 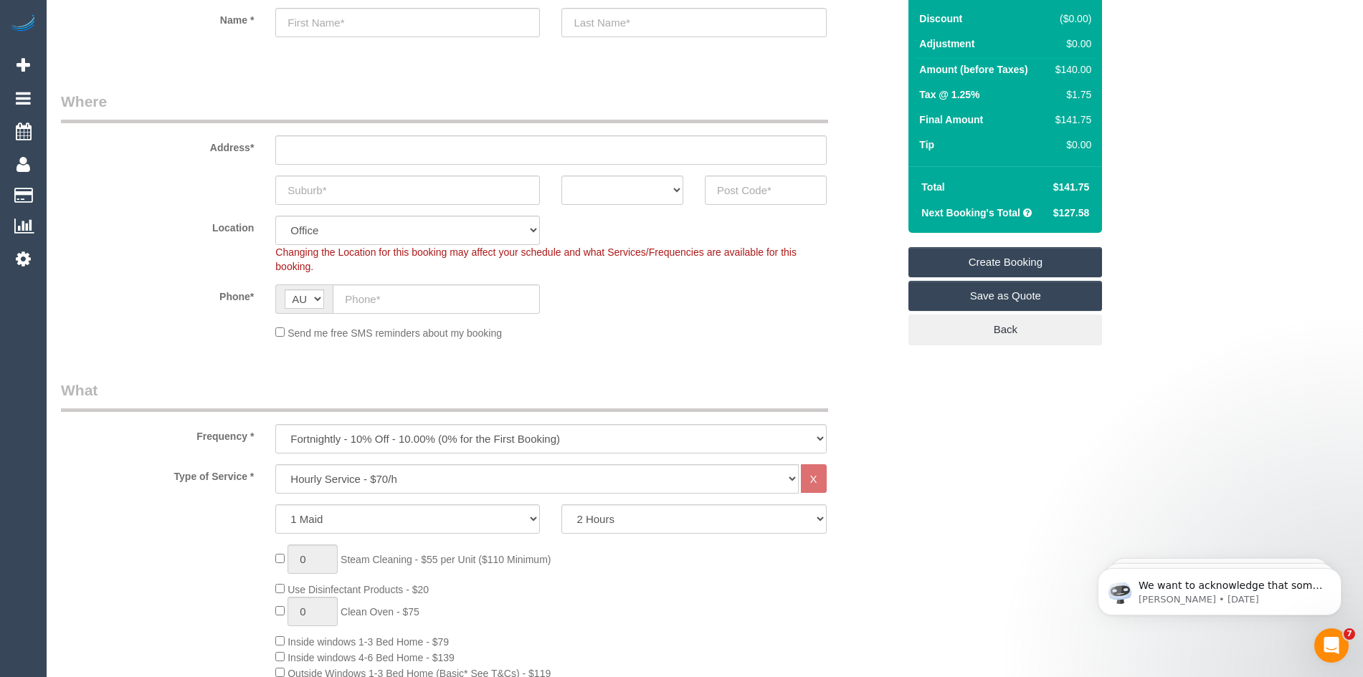 What do you see at coordinates (358, 590) in the screenshot?
I see `span: Use Disinfectant Products - $20` at bounding box center [358, 590].